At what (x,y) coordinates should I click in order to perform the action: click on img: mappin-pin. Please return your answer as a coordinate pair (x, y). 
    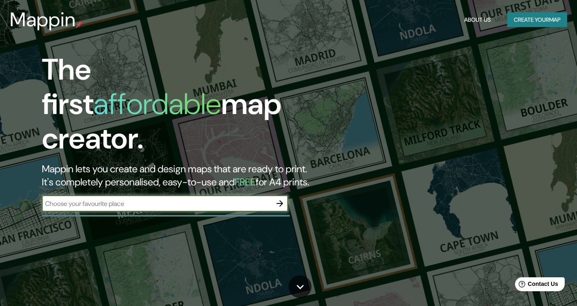
    Looking at the image, I should click on (79, 25).